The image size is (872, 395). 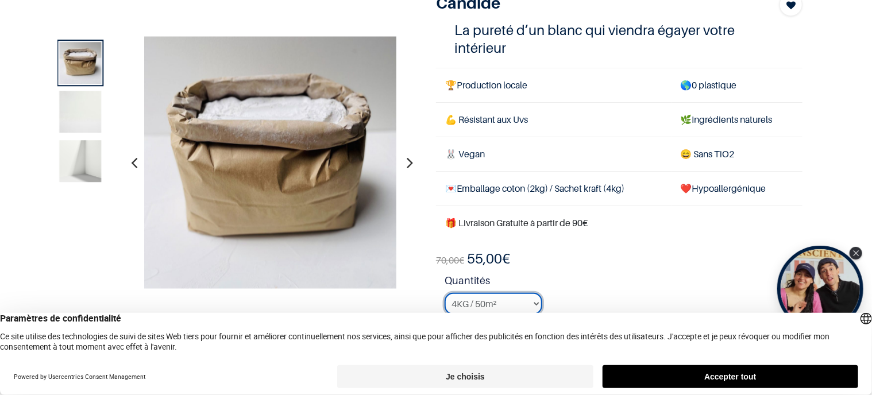 What do you see at coordinates (485, 259) in the screenshot?
I see `span: 55,00` at bounding box center [485, 259].